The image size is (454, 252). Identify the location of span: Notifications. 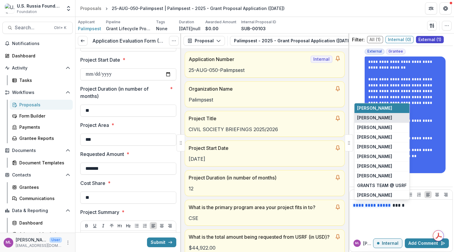
(41, 43).